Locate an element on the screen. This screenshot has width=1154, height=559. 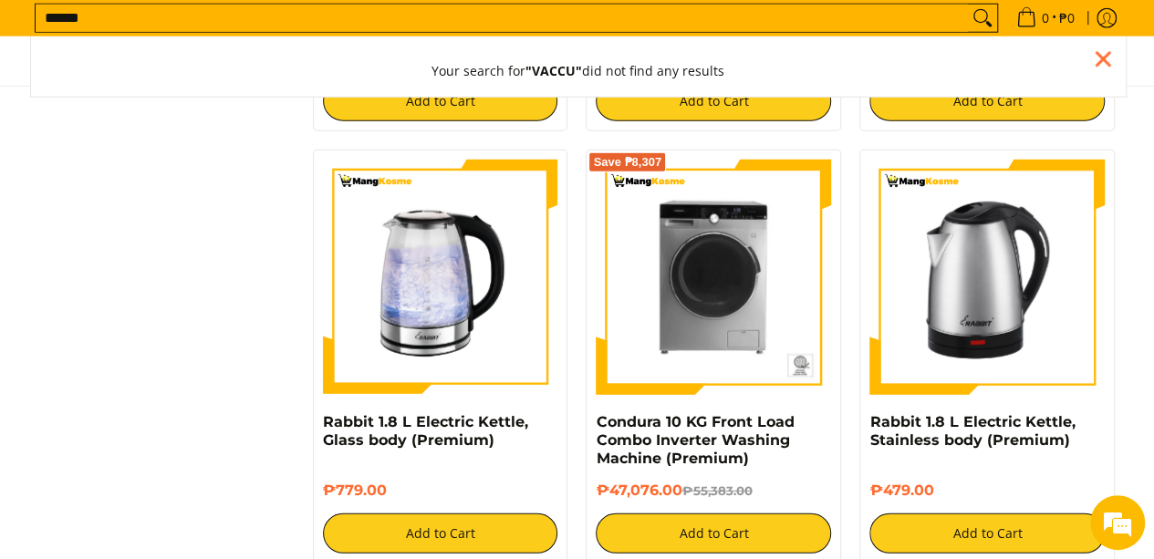
span: 0 is located at coordinates (1045, 18).